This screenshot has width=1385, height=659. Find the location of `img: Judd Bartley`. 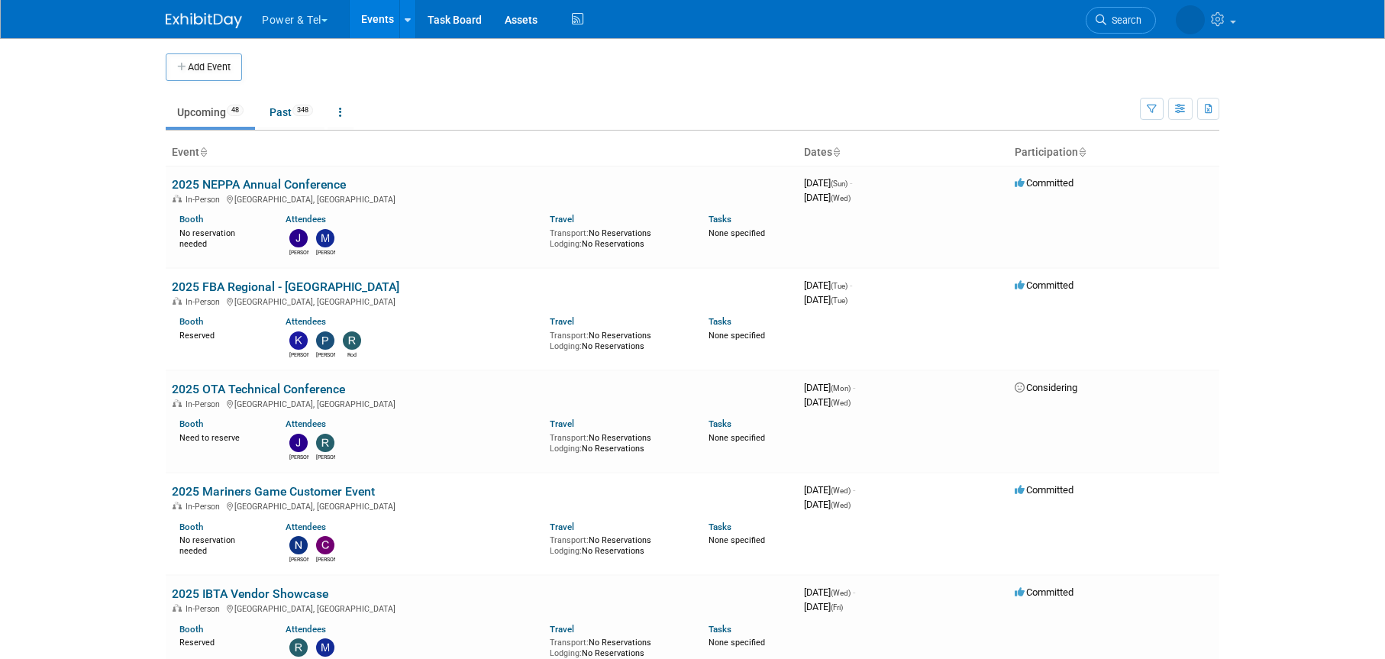

img: Judd Bartley is located at coordinates (299, 443).